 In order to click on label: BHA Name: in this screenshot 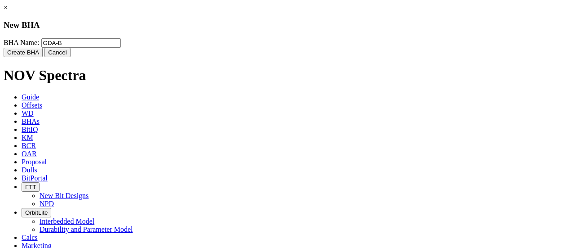, I will do `click(22, 42)`.